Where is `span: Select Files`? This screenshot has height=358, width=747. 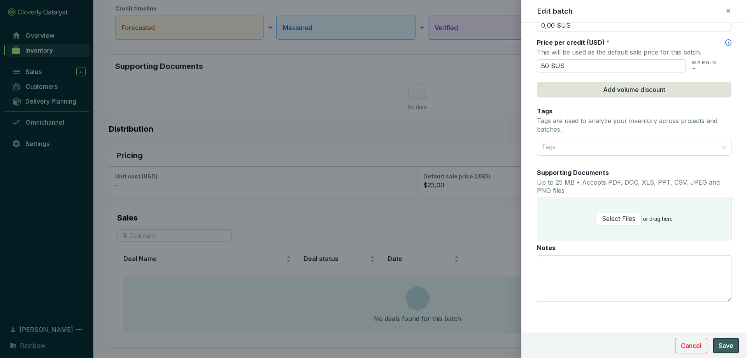 span: Select Files is located at coordinates (619, 218).